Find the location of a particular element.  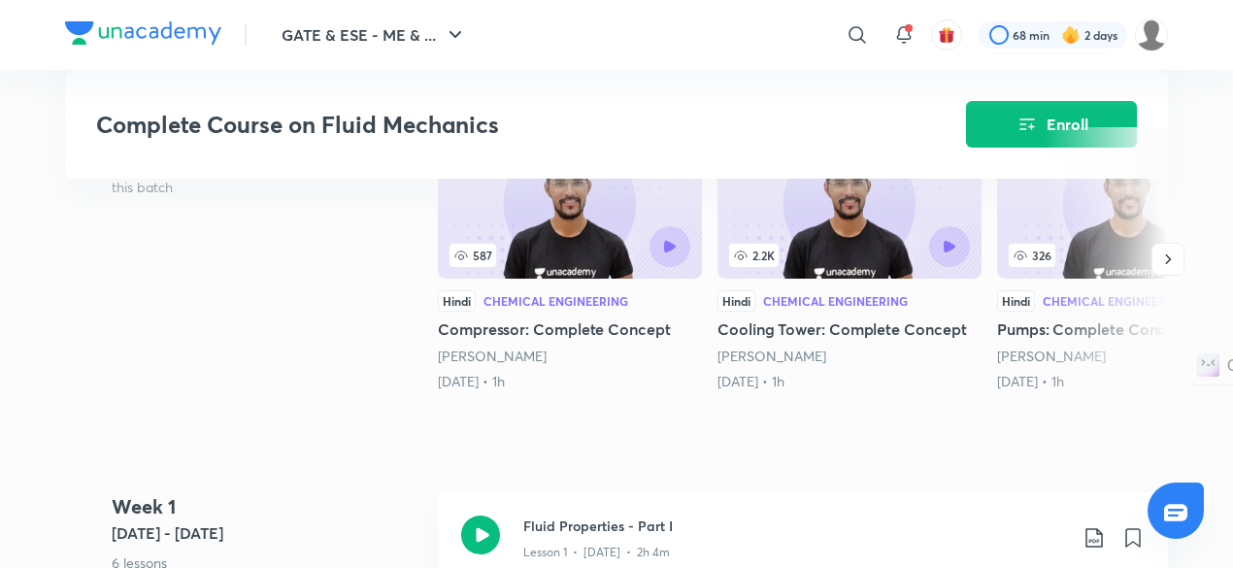

span: 326 is located at coordinates (1032, 255).